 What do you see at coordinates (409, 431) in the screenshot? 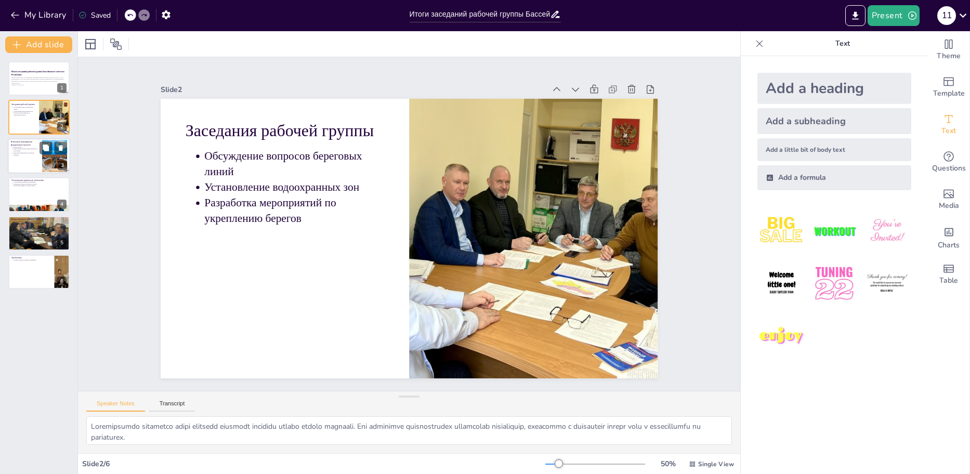
I see `textarea: Loremipsumdo sitametco adipi elitsedd eiusmodt incididu utlabo etdolo magnaali. Eni adminimve qui...` at bounding box center [409, 431].